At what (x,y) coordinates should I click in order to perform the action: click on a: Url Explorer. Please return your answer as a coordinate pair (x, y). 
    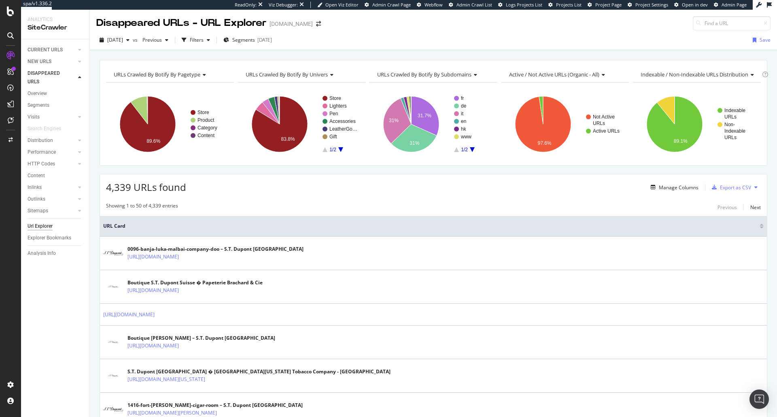
    Looking at the image, I should click on (55, 226).